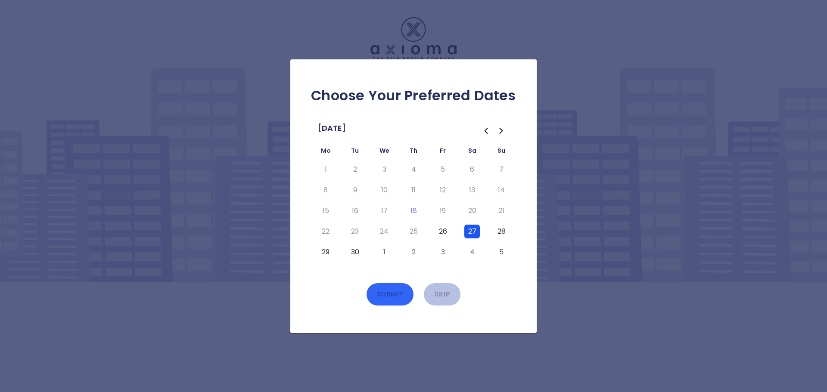 This screenshot has height=392, width=827. What do you see at coordinates (414, 170) in the screenshot?
I see `button: Thursday, September 4th, 2025` at bounding box center [414, 170].